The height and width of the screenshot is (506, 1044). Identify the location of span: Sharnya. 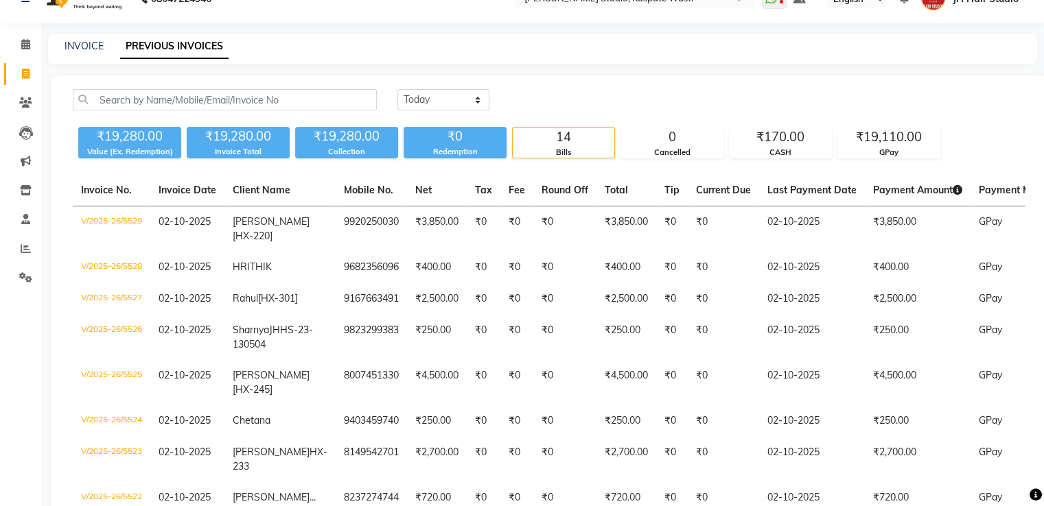
(250, 330).